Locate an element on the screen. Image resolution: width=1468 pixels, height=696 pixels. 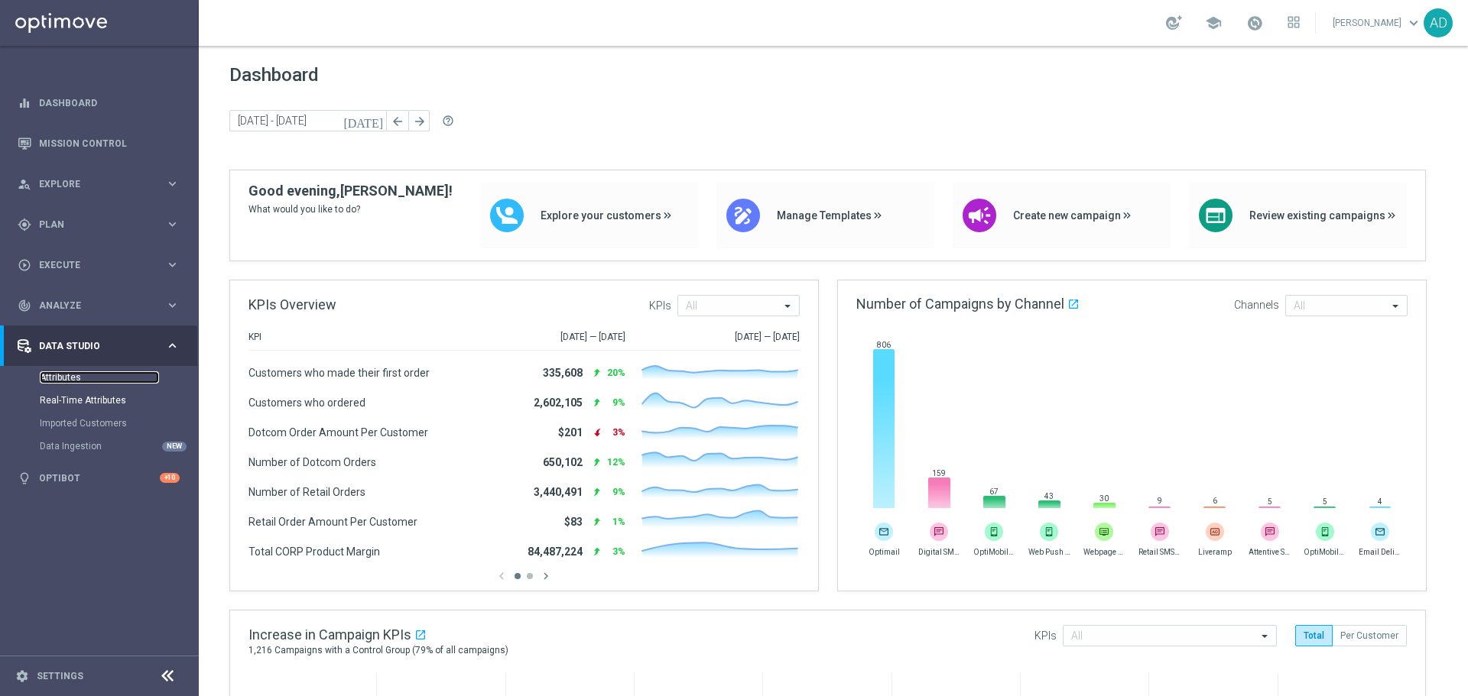
i: play_circle_outline is located at coordinates (24, 265).